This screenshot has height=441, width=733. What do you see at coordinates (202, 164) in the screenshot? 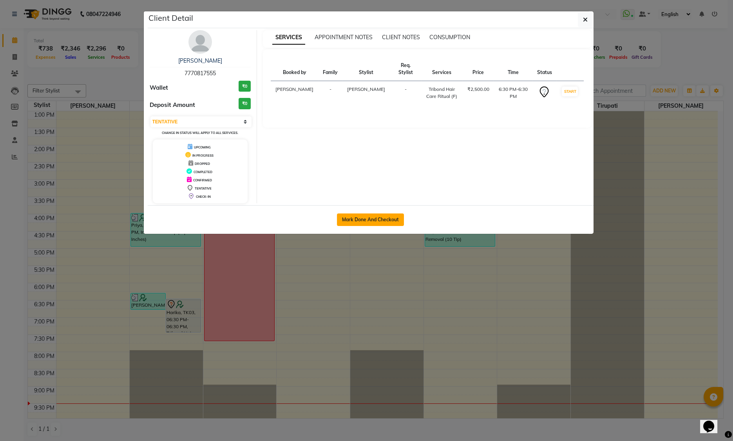
I see `span: DROPPED` at bounding box center [202, 164].